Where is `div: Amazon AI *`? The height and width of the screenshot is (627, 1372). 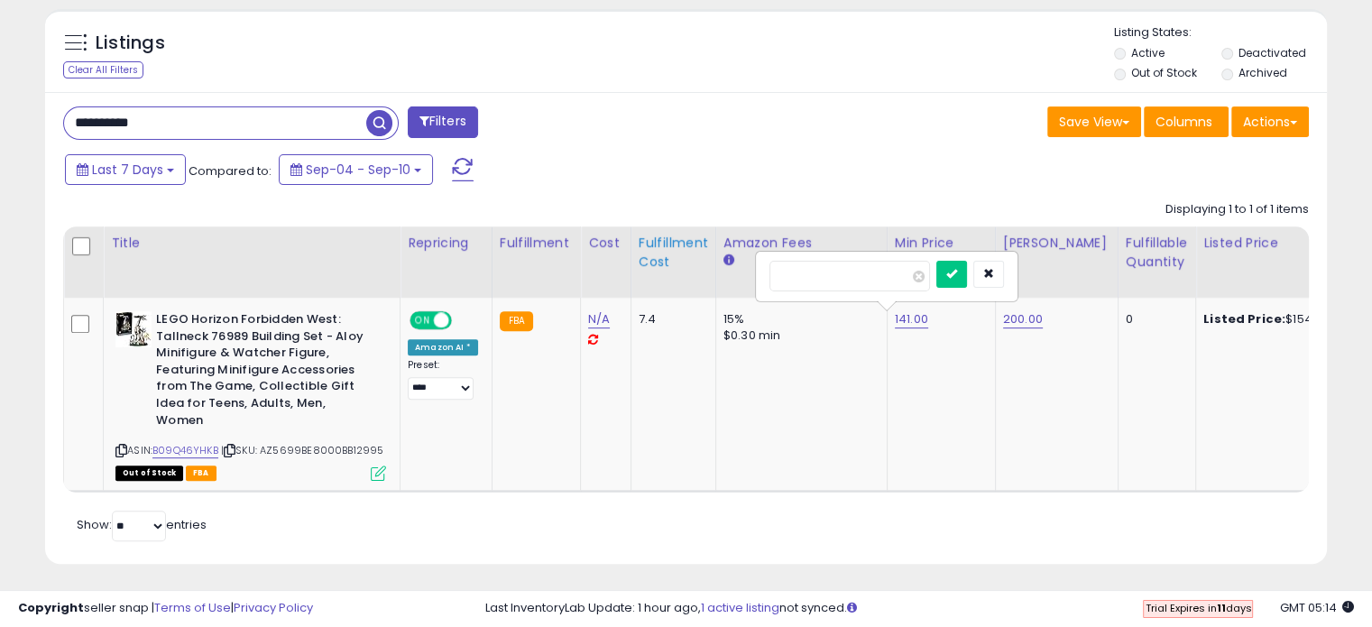
div: Amazon AI * is located at coordinates (443, 347).